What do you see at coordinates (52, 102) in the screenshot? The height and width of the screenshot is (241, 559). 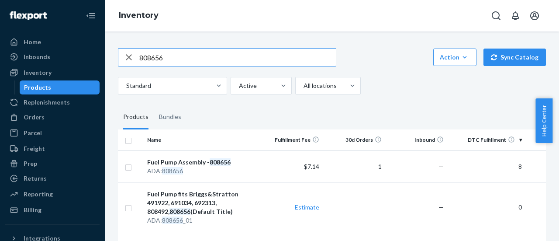 I see `a: Replenishments` at bounding box center [52, 102].